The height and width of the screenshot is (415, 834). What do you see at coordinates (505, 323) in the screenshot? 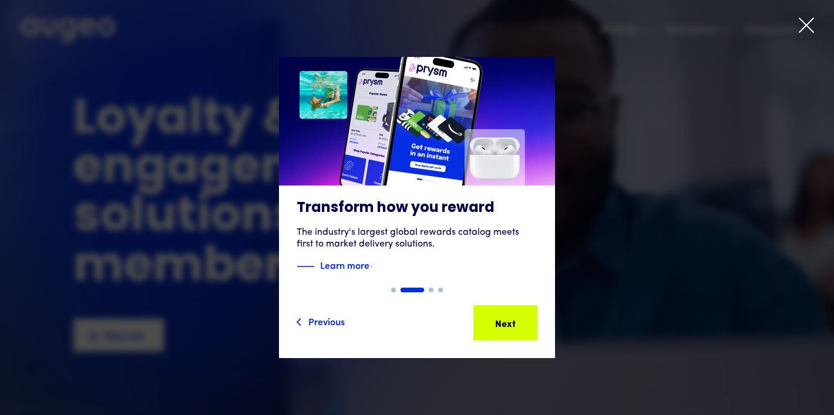
I see `a: Next` at bounding box center [505, 323].